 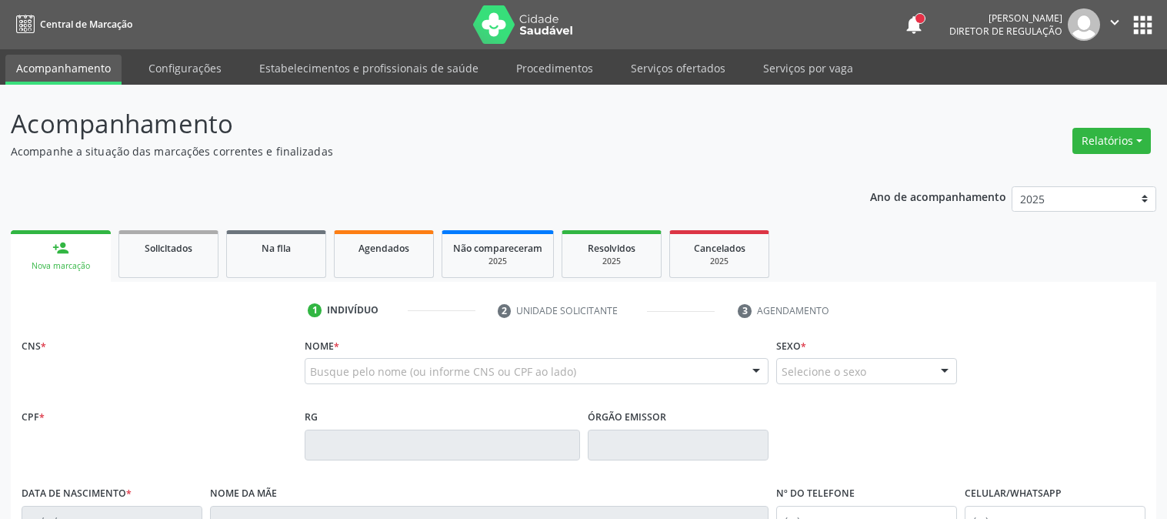 What do you see at coordinates (352, 310) in the screenshot?
I see `div: Indivíduo` at bounding box center [352, 310].